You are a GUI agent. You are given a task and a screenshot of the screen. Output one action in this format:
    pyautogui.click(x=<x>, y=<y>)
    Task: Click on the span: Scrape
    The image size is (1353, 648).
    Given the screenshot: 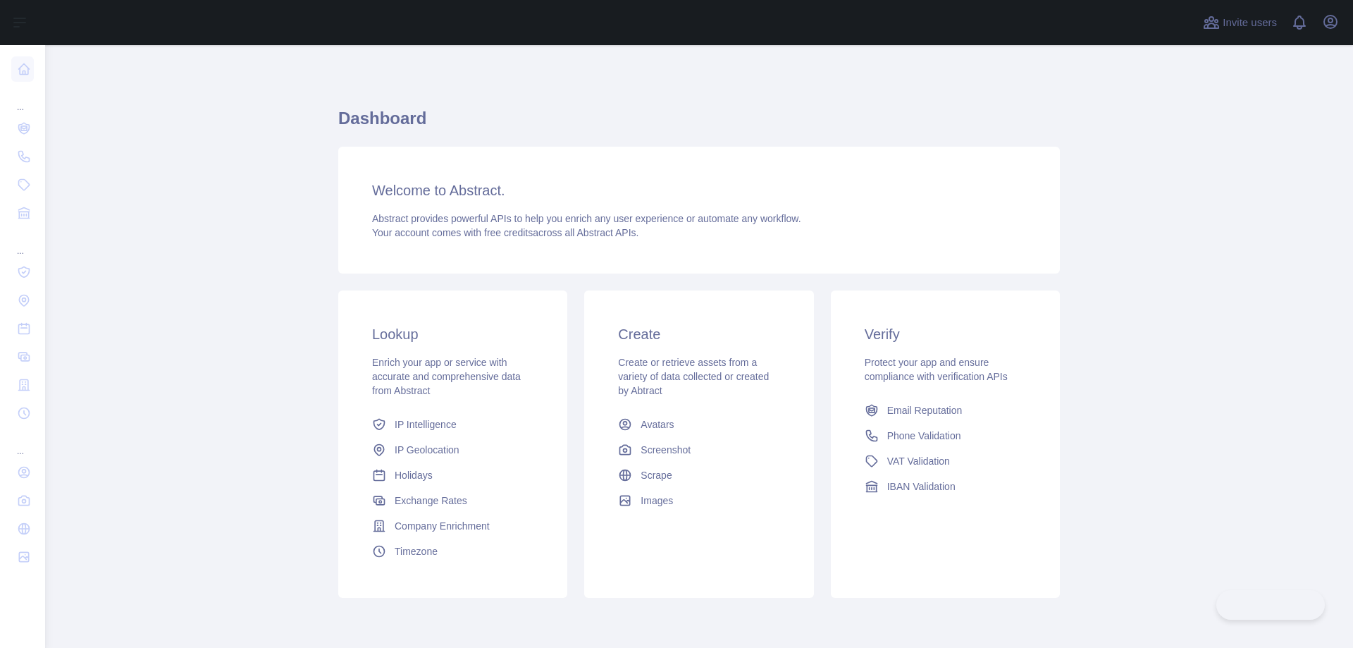 What is the action you would take?
    pyautogui.click(x=656, y=475)
    